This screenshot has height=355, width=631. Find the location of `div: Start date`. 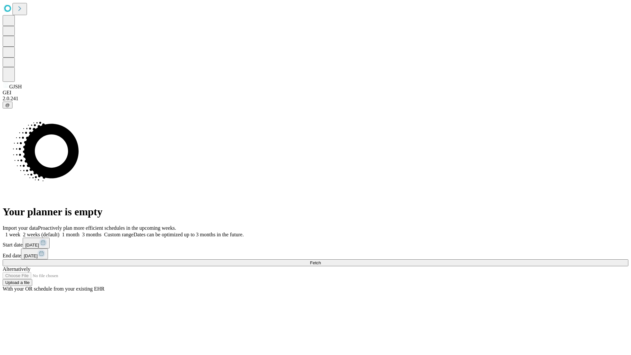

div: Start date is located at coordinates (316, 243).